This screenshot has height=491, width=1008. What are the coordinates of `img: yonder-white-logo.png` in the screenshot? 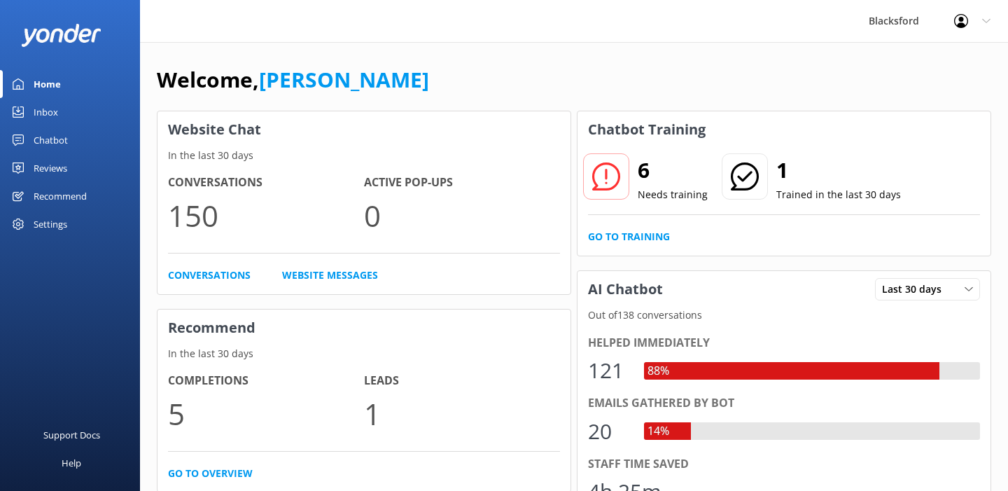 It's located at (61, 35).